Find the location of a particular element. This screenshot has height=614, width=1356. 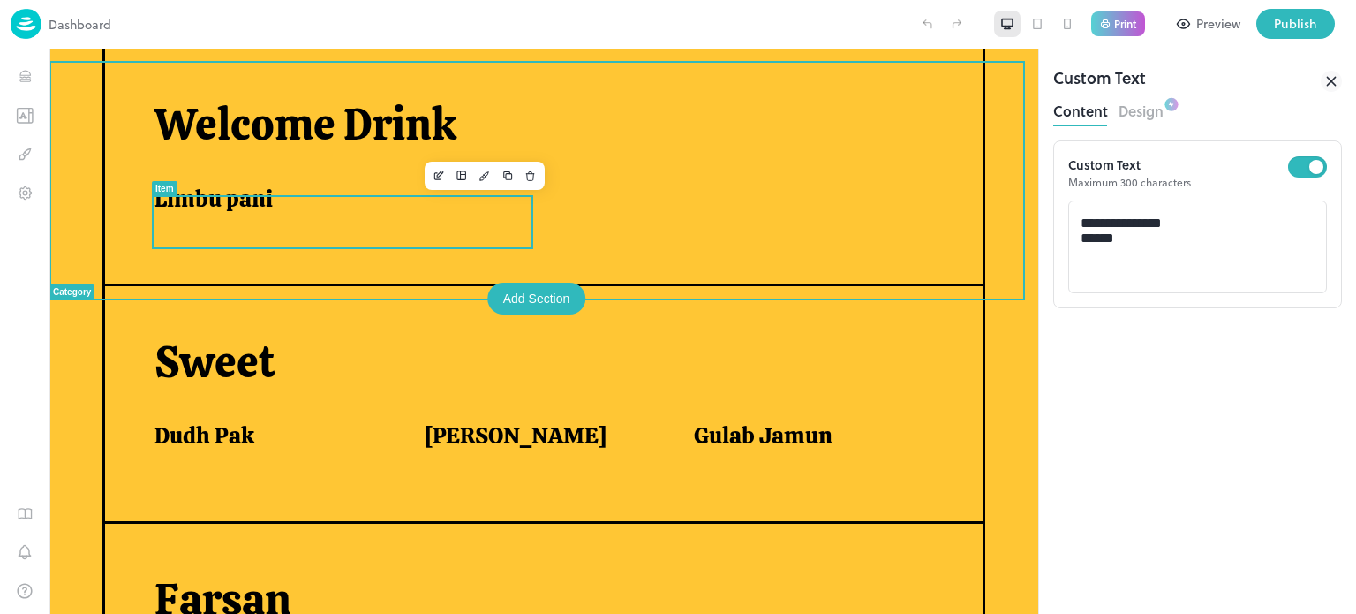

p: Welcome Drink is located at coordinates (499, 75).